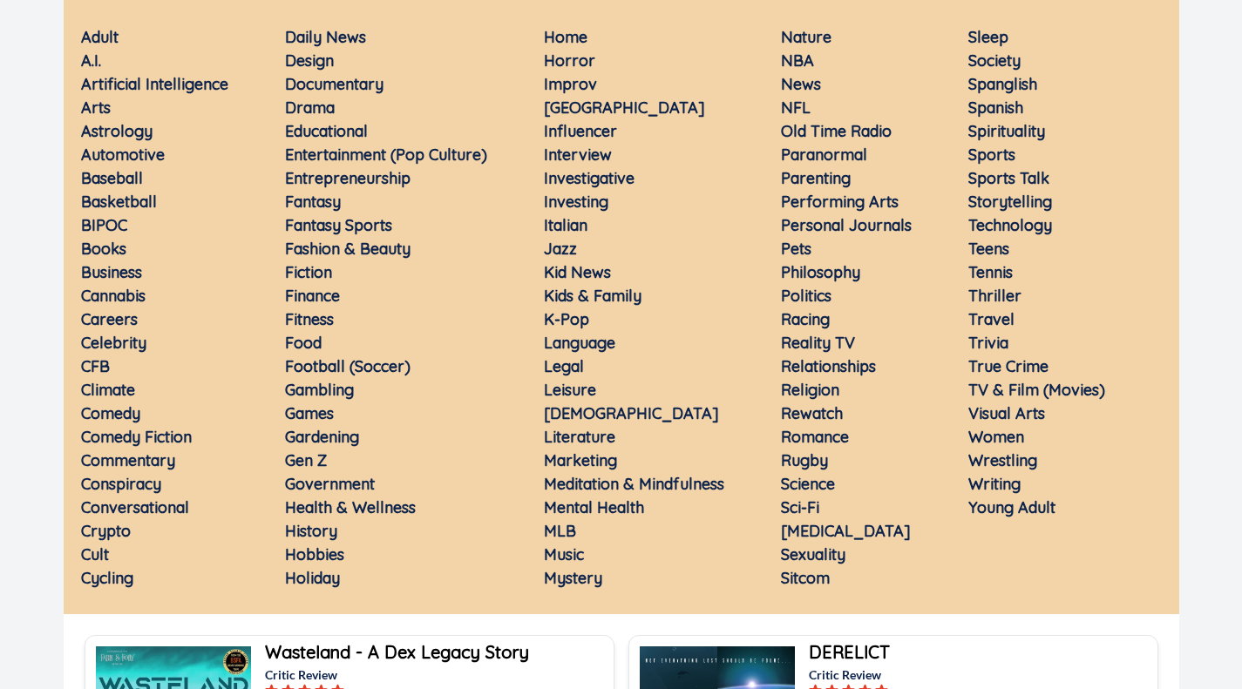  Describe the element at coordinates (386, 154) in the screenshot. I see `a: Entertainment (Pop Culture)` at that location.